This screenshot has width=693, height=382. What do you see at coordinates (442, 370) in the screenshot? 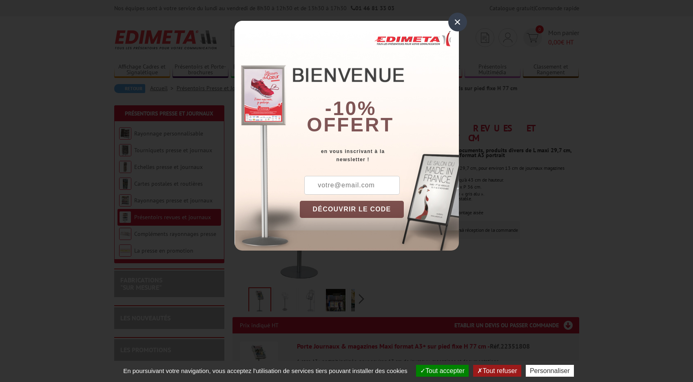
I see `button: Tout accepter` at bounding box center [442, 370].